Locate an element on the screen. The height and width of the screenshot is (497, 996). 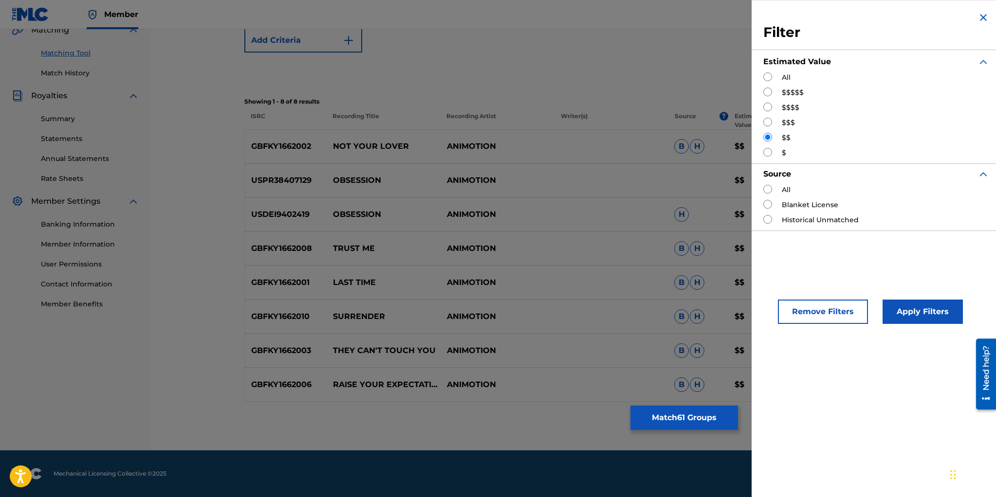
span: Mechanical Licensing Collective © 2025 is located at coordinates (110, 474).